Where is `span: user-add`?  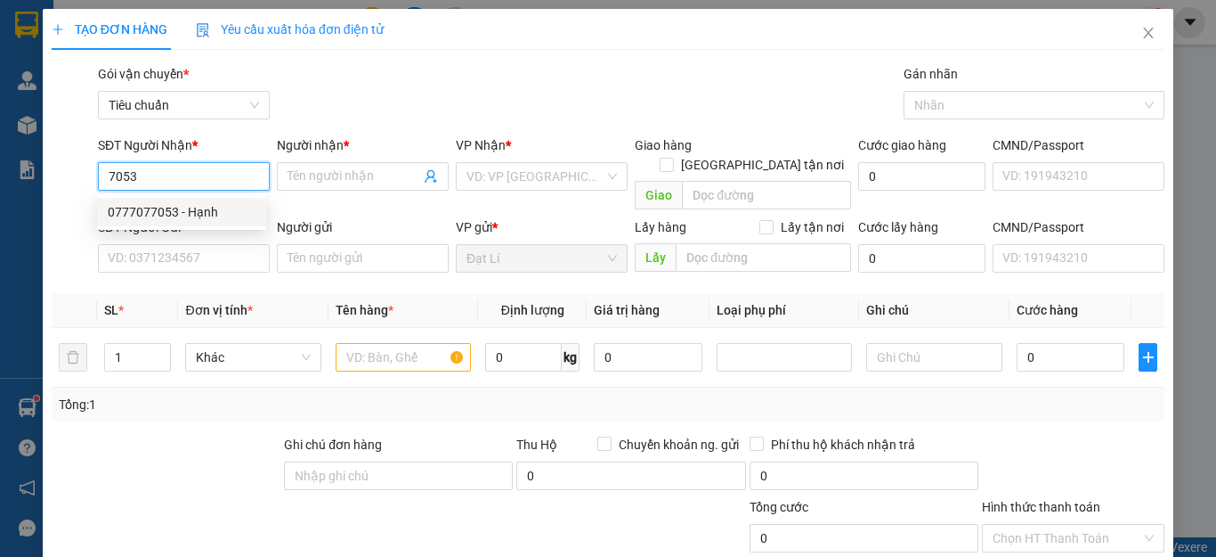 span: user-add is located at coordinates (431, 176).